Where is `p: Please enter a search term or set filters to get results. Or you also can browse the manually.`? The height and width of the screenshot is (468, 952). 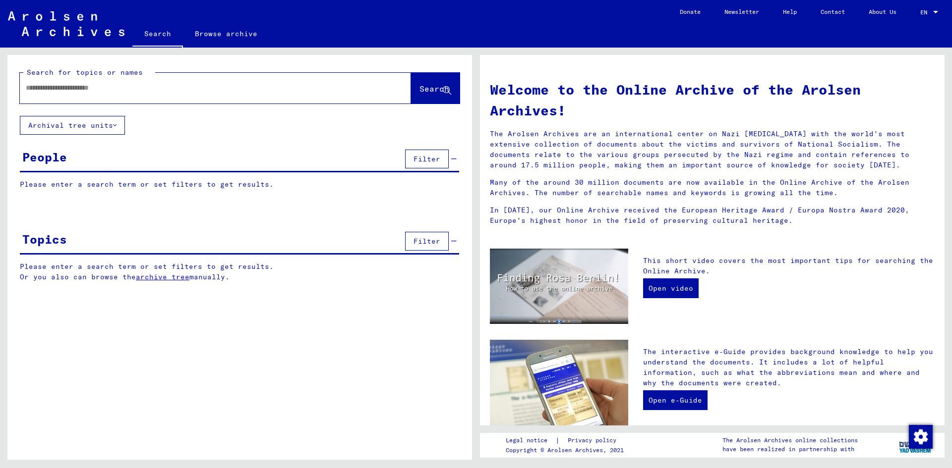 p: Please enter a search term or set filters to get results. Or you also can browse the manually. is located at coordinates (239, 272).